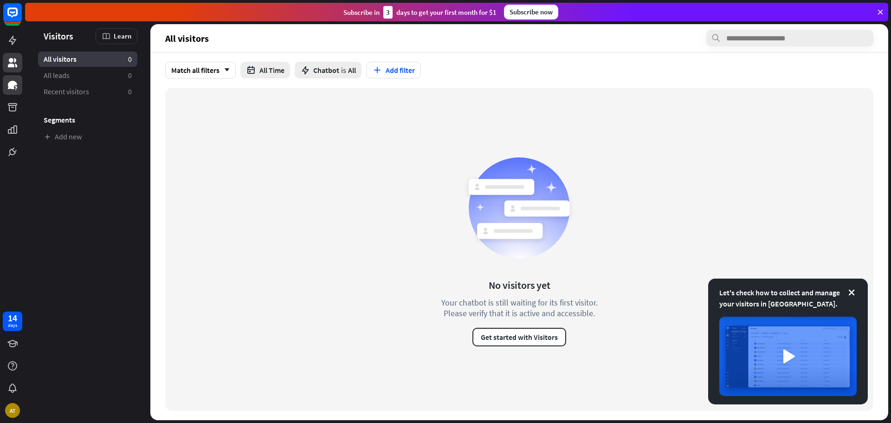 This screenshot has width=891, height=423. What do you see at coordinates (326, 70) in the screenshot?
I see `span: Chatbot` at bounding box center [326, 70].